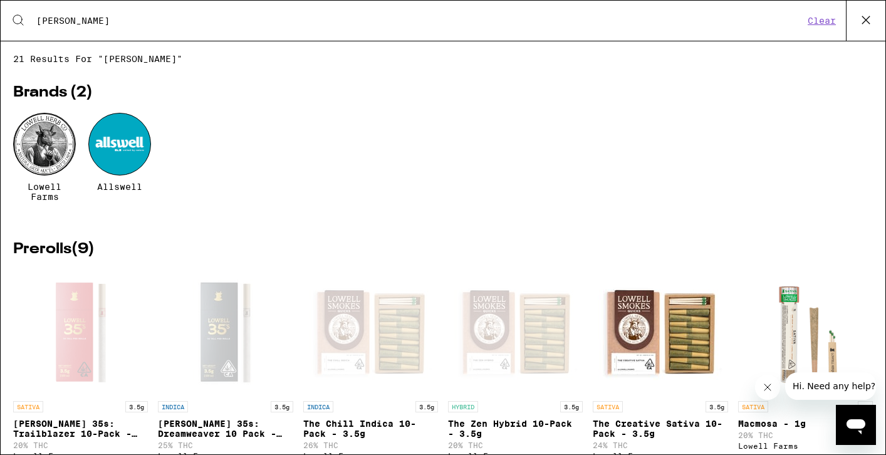  What do you see at coordinates (660, 445) in the screenshot?
I see `p: 24% THC` at bounding box center [660, 445].